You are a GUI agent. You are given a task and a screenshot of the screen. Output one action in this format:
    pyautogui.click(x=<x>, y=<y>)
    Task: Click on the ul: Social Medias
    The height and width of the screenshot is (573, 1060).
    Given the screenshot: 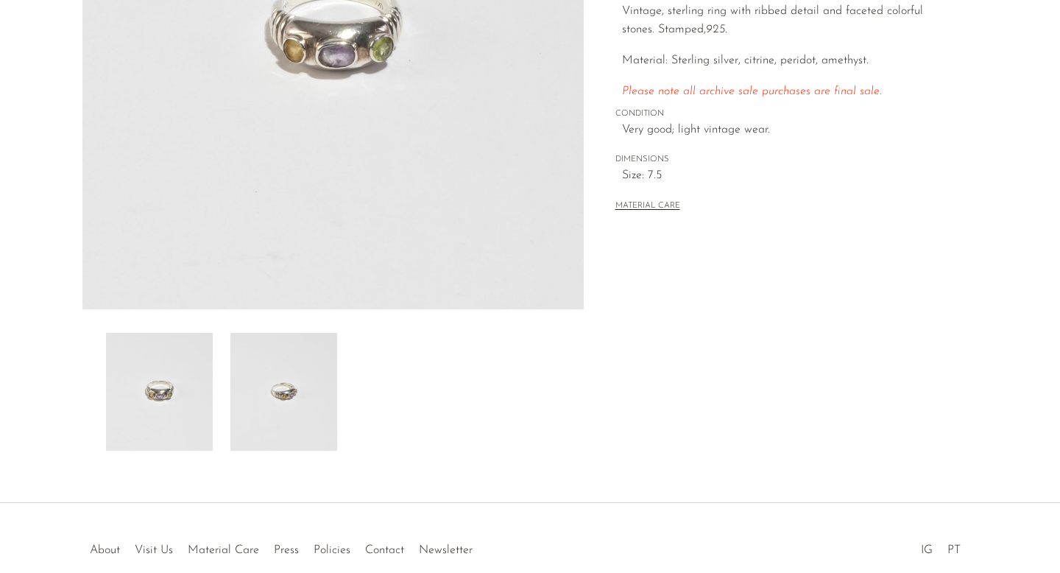 What is the action you would take?
    pyautogui.click(x=941, y=546)
    